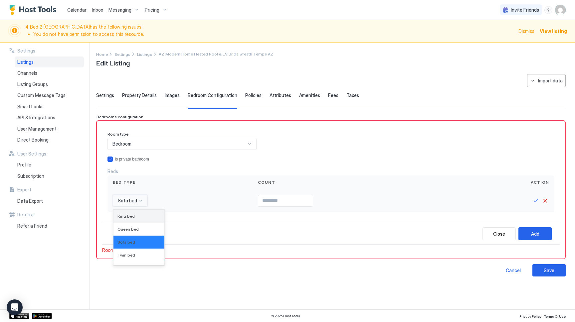 The height and width of the screenshot is (322, 575). I want to click on span: Beds, so click(113, 172).